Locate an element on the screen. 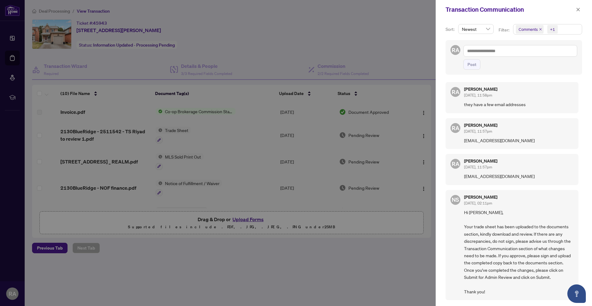 Image resolution: width=592 pixels, height=306 pixels. p: Sort: is located at coordinates (451, 29).